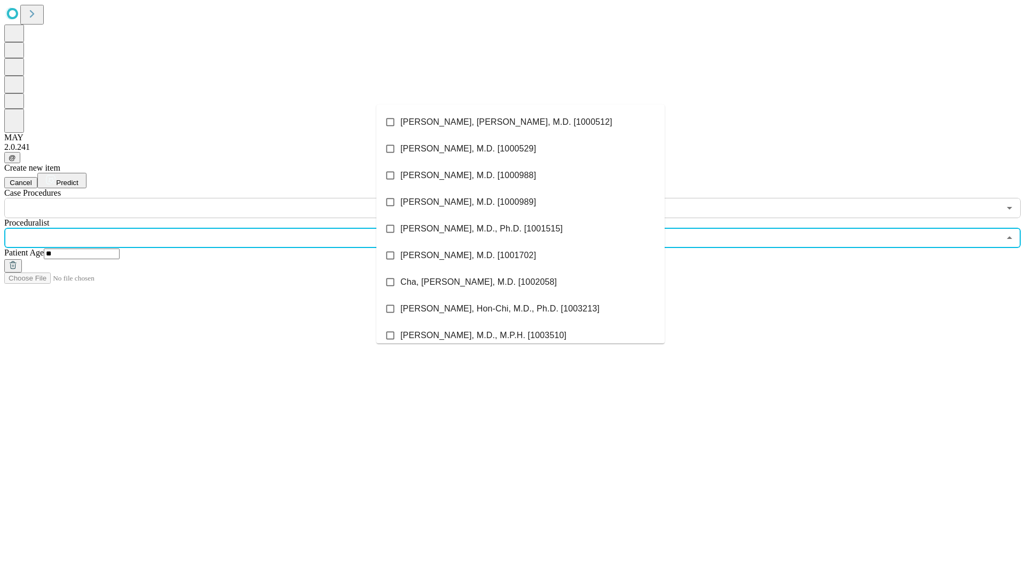 This screenshot has height=576, width=1025. Describe the element at coordinates (62, 180) in the screenshot. I see `button: Predict` at that location.